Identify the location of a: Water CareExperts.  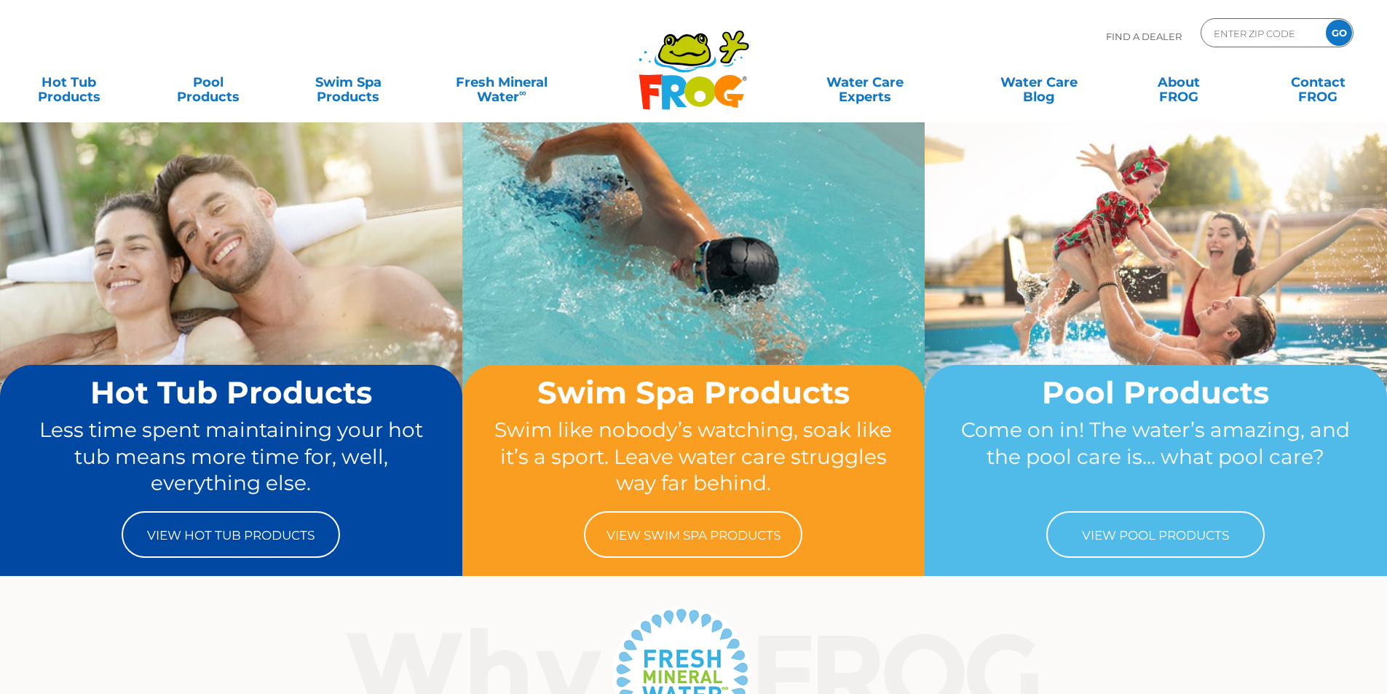
(865, 82).